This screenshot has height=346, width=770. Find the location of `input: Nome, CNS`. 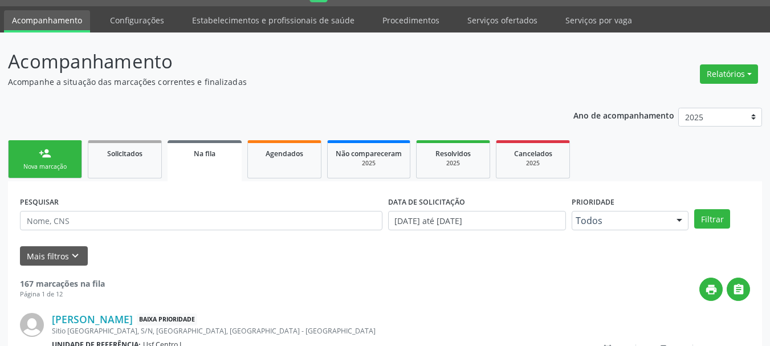

input: Nome, CNS is located at coordinates (201, 221).